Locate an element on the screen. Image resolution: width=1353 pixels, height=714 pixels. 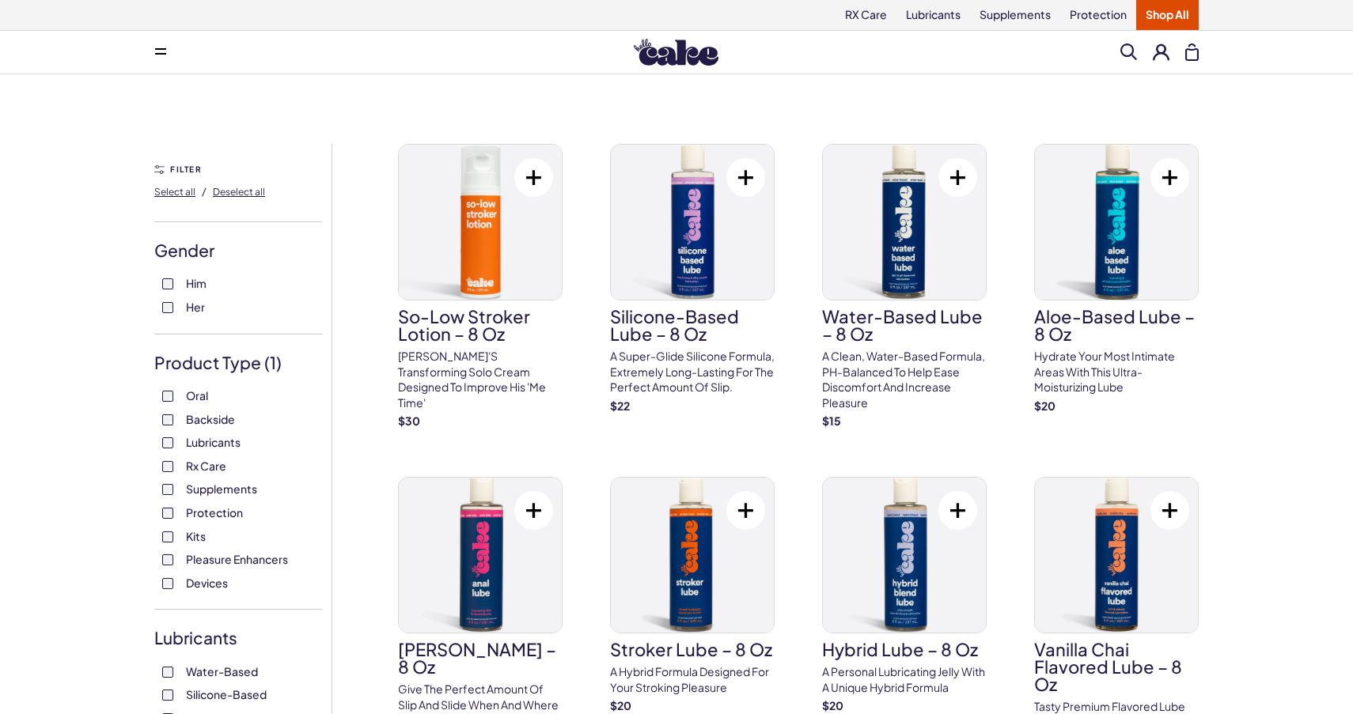
input: Water-Based is located at coordinates (168, 672).